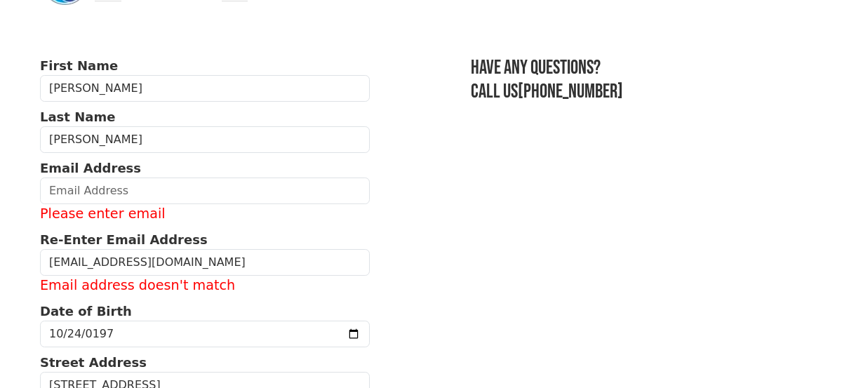 The width and height of the screenshot is (863, 388). What do you see at coordinates (90, 168) in the screenshot?
I see `strong: Email Address` at bounding box center [90, 168].